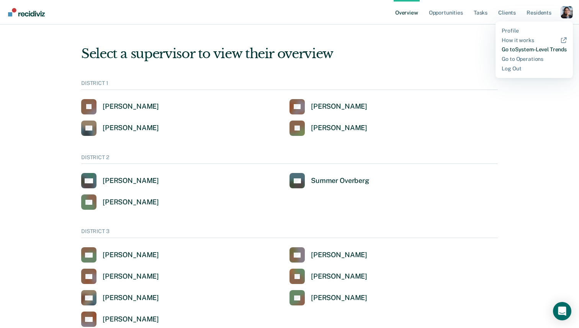 The height and width of the screenshot is (328, 579). What do you see at coordinates (534, 69) in the screenshot?
I see `a: Log Out` at bounding box center [534, 69].